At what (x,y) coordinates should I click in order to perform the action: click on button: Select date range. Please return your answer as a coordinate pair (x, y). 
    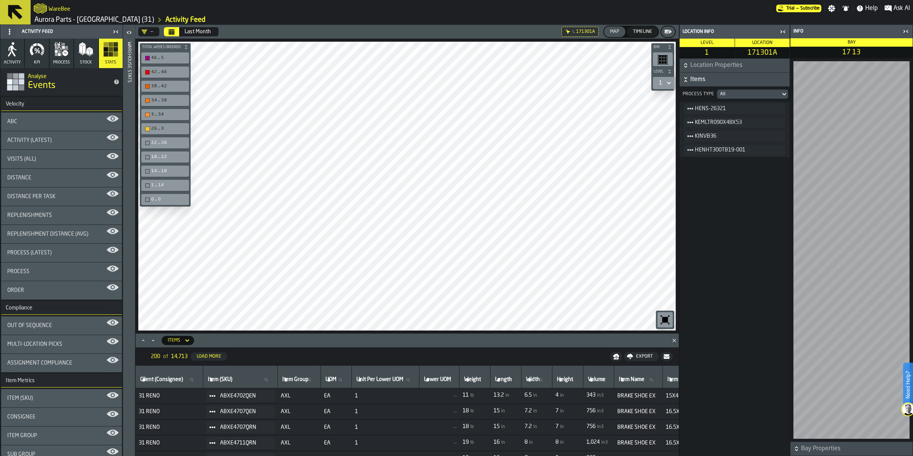
    Looking at the image, I should click on (198, 32).